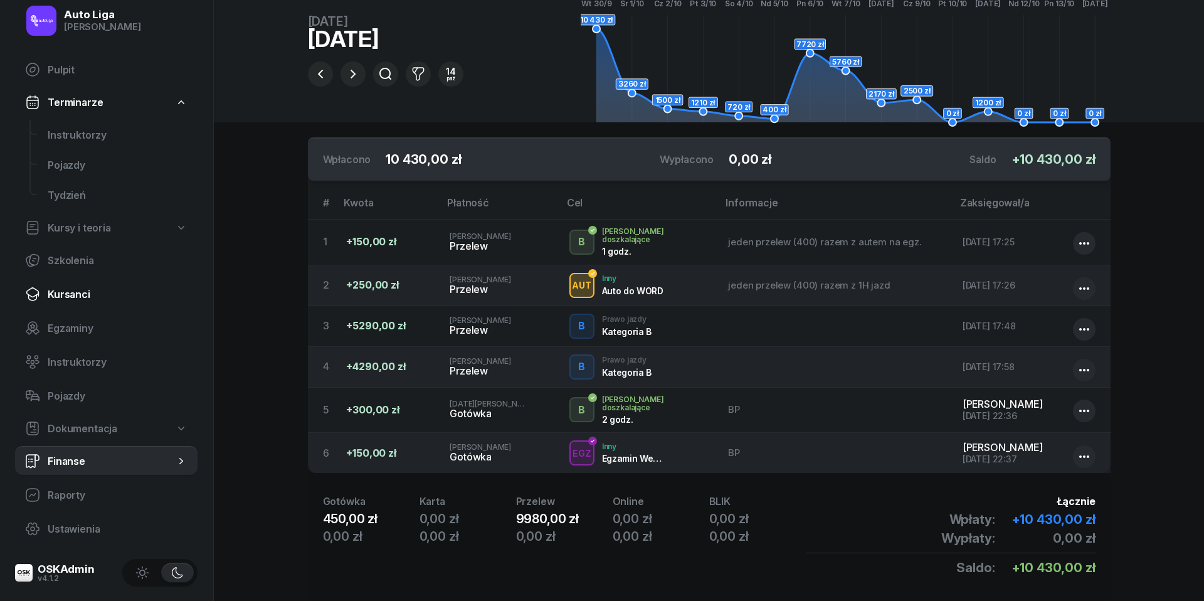  What do you see at coordinates (951, 501) in the screenshot?
I see `div: Łącznie` at bounding box center [951, 501].